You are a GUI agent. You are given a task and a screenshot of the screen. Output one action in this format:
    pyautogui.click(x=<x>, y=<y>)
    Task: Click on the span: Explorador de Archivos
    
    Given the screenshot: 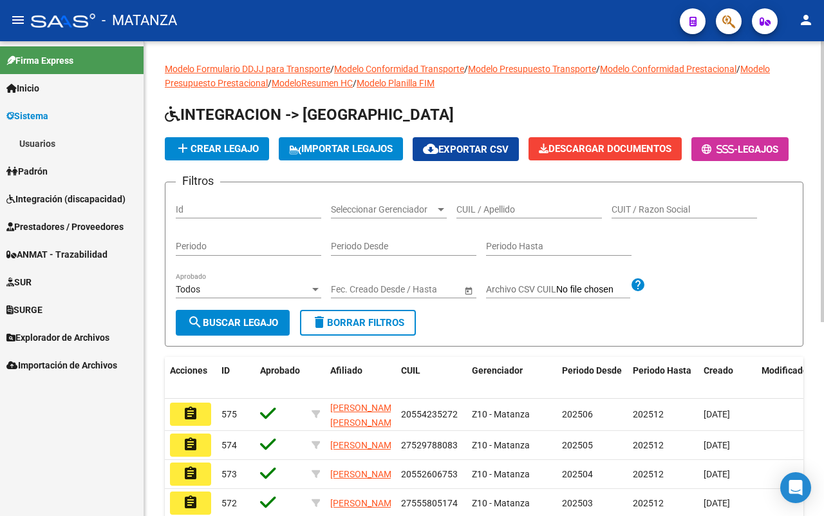 What is the action you would take?
    pyautogui.click(x=58, y=337)
    